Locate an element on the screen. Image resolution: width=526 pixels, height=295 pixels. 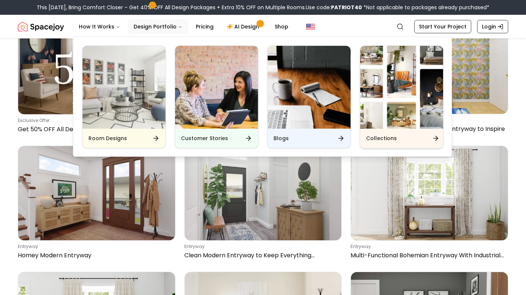
img: Homey Modern Entryway is located at coordinates (97, 193).